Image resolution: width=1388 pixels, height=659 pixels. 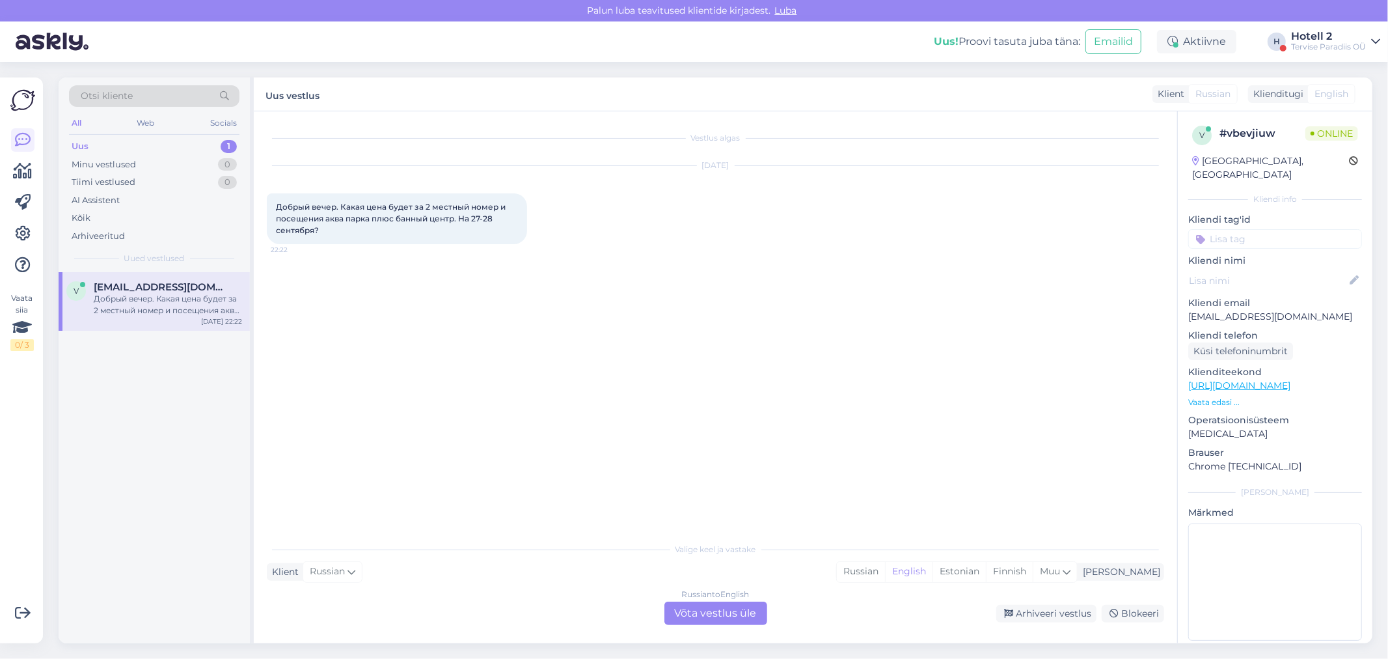 I want to click on div: Russian to English, so click(x=716, y=594).